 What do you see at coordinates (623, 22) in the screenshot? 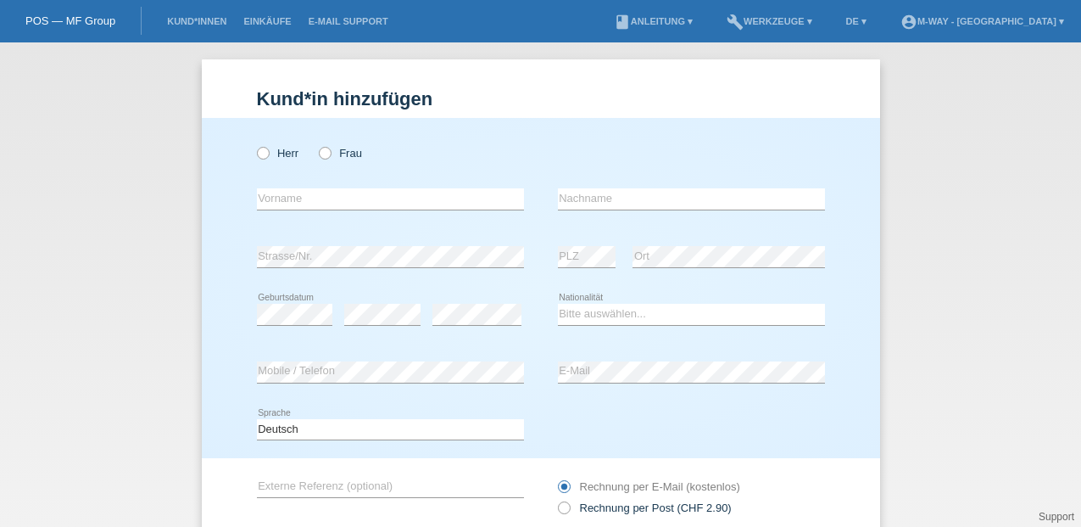
I see `i: book` at bounding box center [623, 22].